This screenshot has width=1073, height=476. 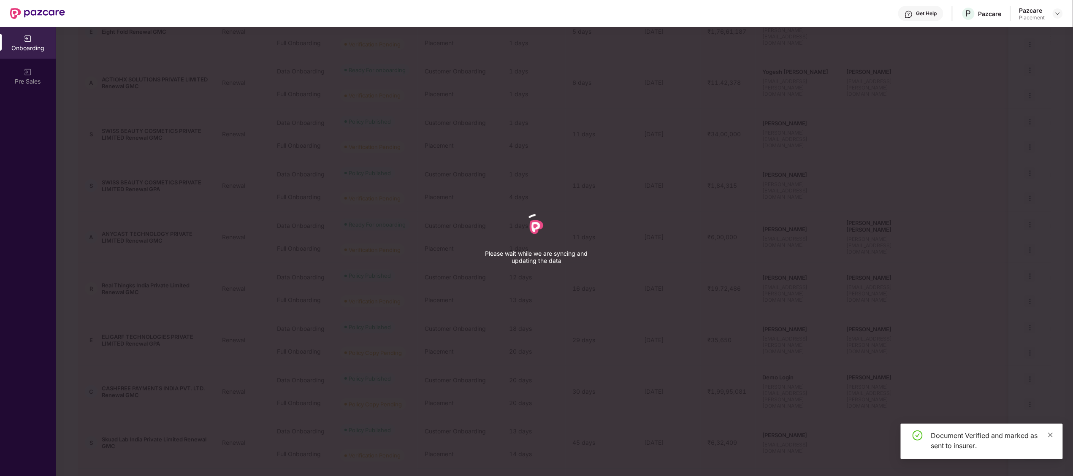 I want to click on span: P, so click(x=968, y=14).